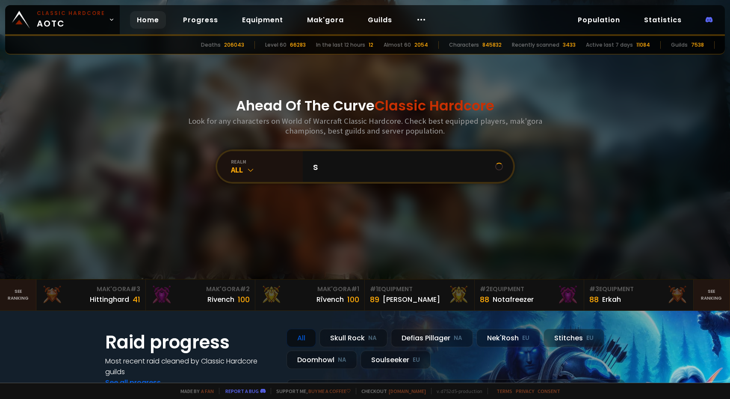  What do you see at coordinates (599, 20) in the screenshot?
I see `a: Population` at bounding box center [599, 20].